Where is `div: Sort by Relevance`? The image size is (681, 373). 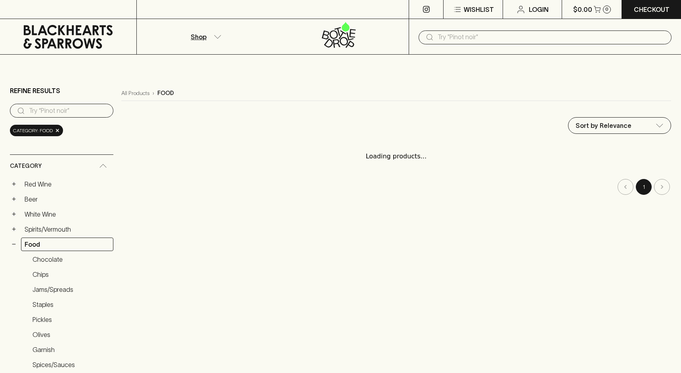
div: Sort by Relevance is located at coordinates (620, 126).